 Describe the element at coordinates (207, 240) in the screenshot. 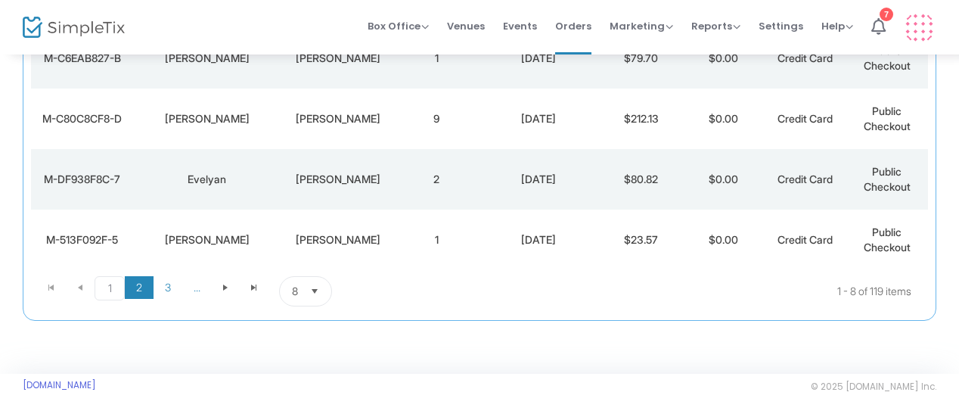

I see `div: Addison` at that location.